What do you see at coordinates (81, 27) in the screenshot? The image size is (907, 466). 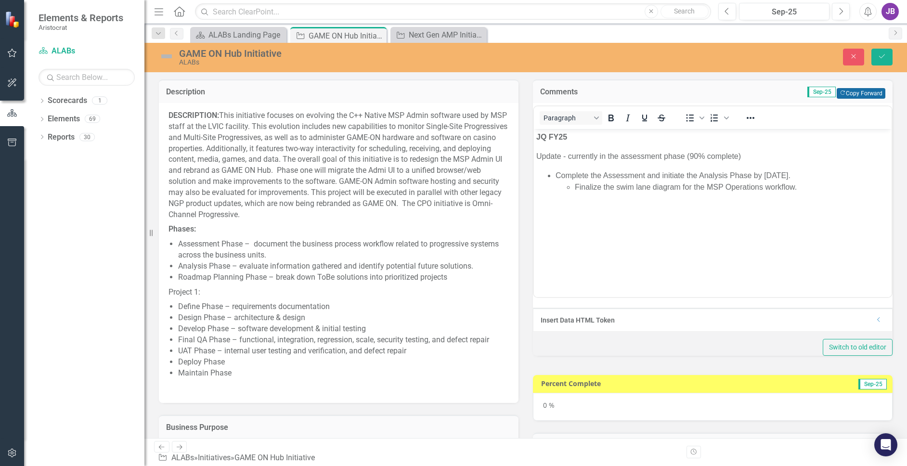 I see `small: Aristocrat` at bounding box center [81, 27].